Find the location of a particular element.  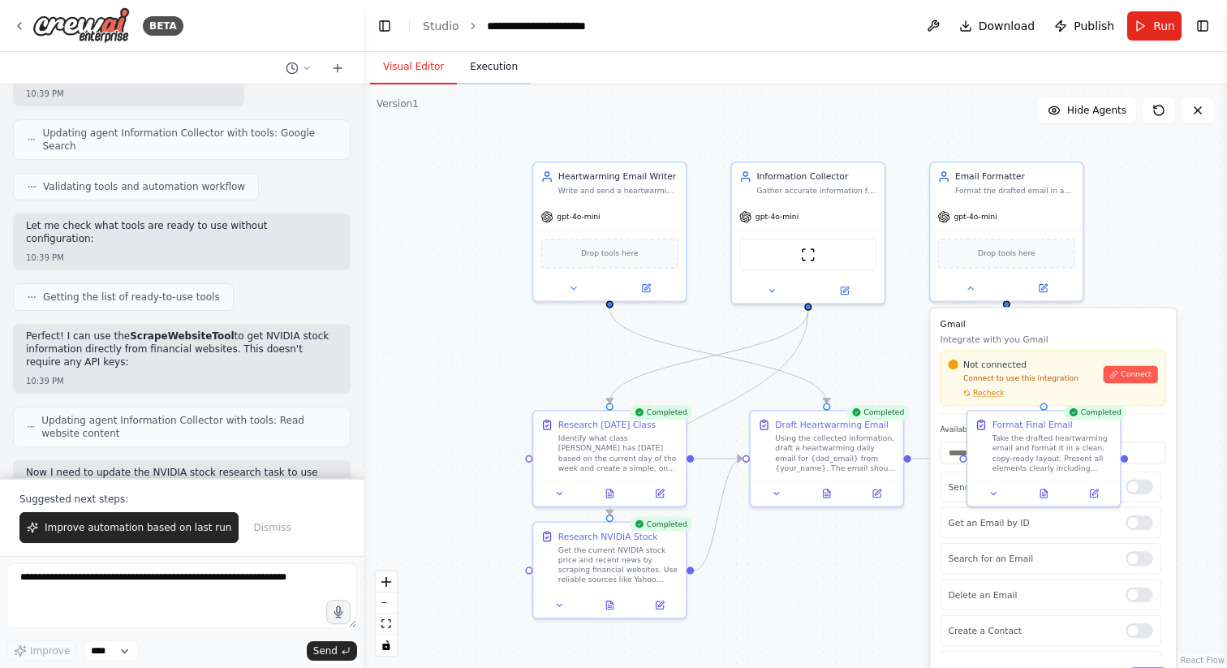

p: Connect to use this integration is located at coordinates (1023, 378).